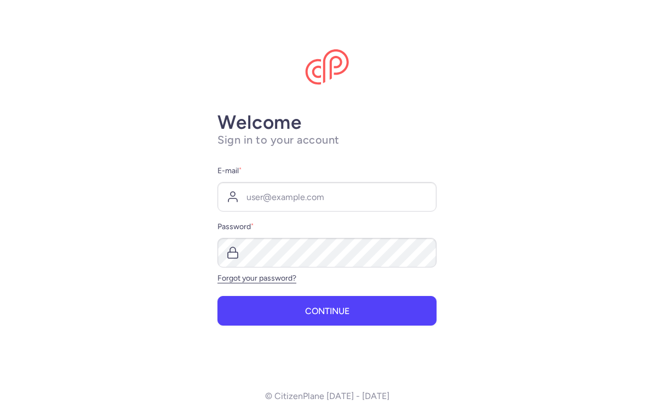 The image size is (654, 410). I want to click on label: E-mail, so click(327, 171).